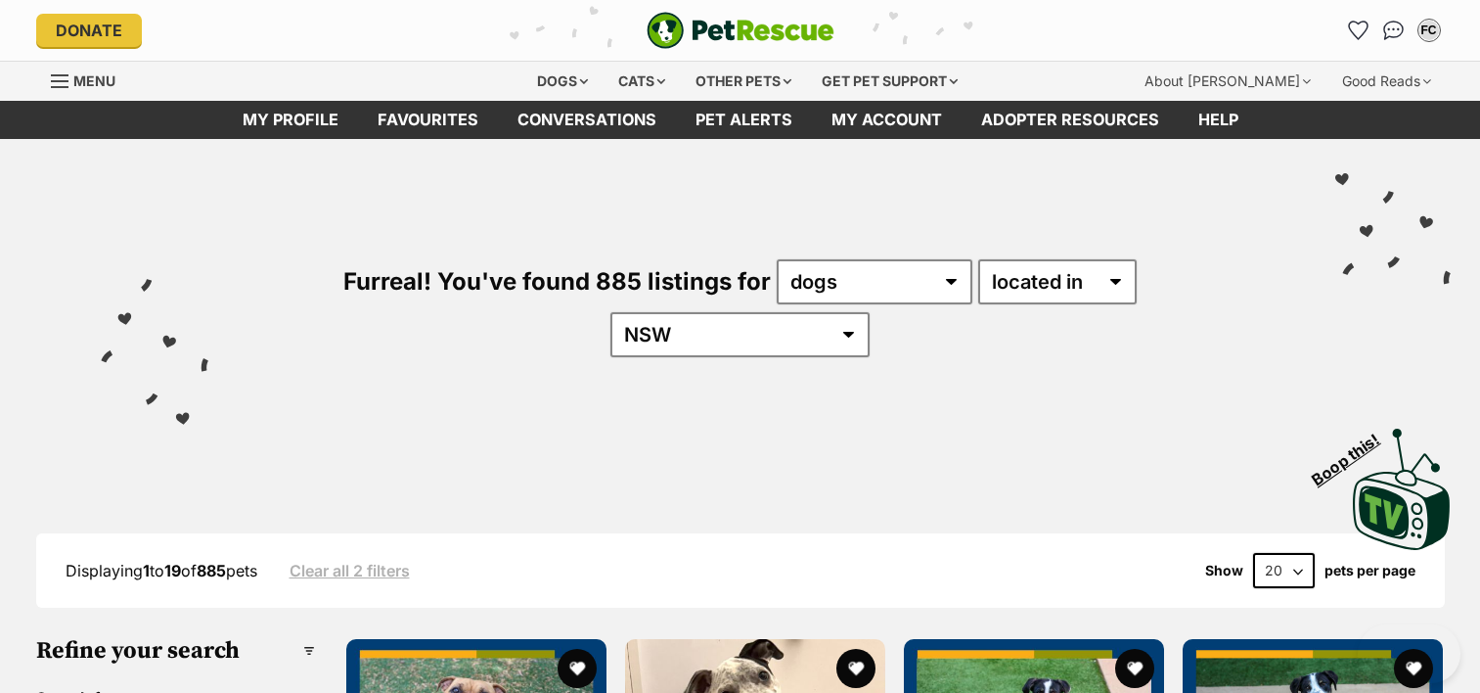  I want to click on a: My account, so click(886, 119).